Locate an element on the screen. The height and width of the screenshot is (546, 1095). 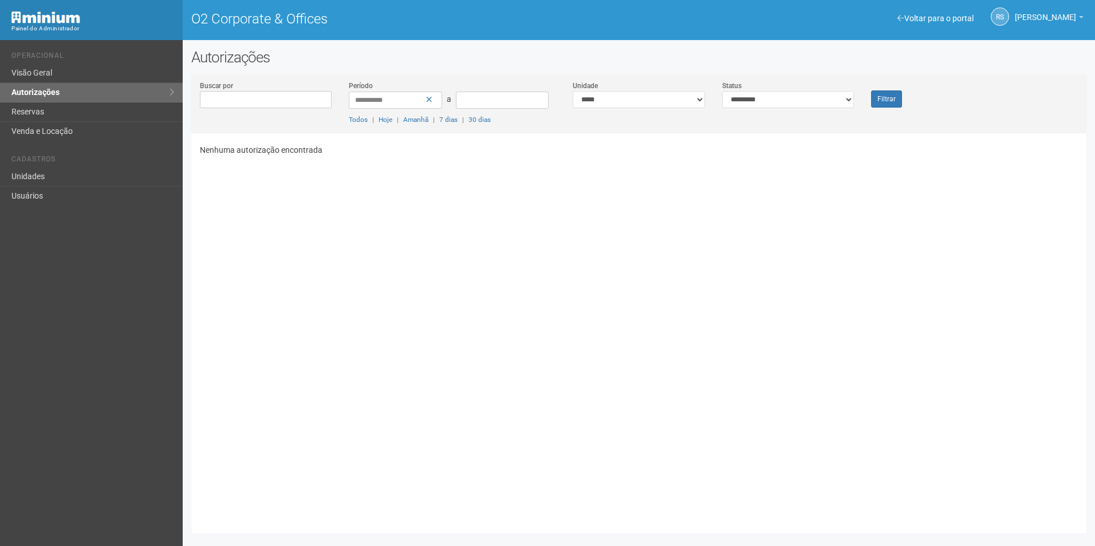
span: Rayssa Soares Ribeiro is located at coordinates (1045, 11).